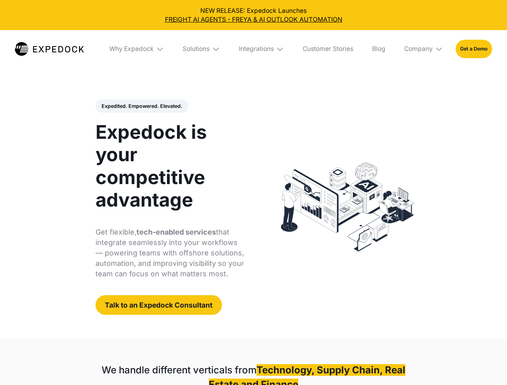 The height and width of the screenshot is (385, 507). I want to click on strong: tech-enabled services, so click(176, 232).